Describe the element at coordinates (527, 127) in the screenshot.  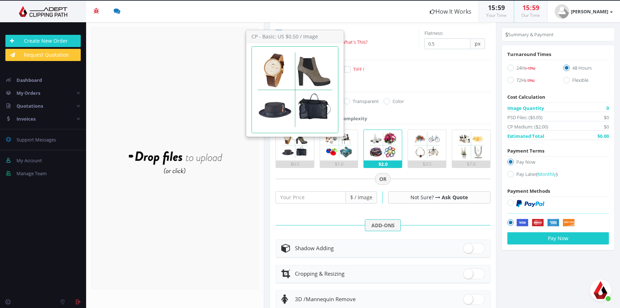
I see `span: CP Medium: ($2.00)` at that location.